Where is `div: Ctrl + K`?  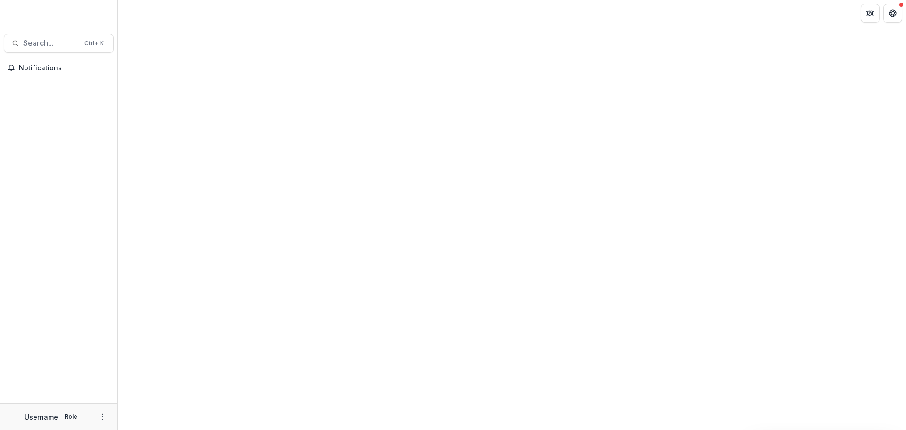
div: Ctrl + K is located at coordinates (94, 43).